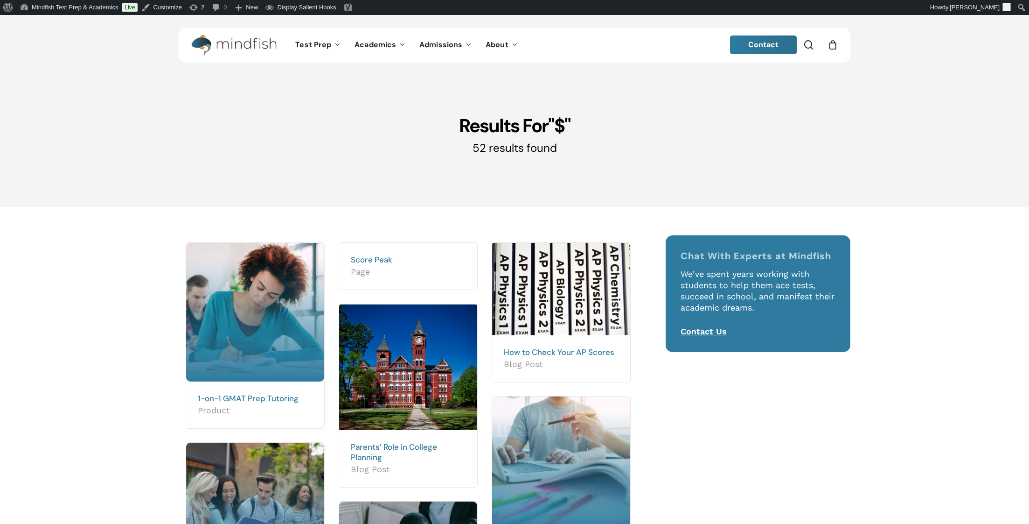 This screenshot has width=1029, height=524. I want to click on h1: Results For, so click(515, 126).